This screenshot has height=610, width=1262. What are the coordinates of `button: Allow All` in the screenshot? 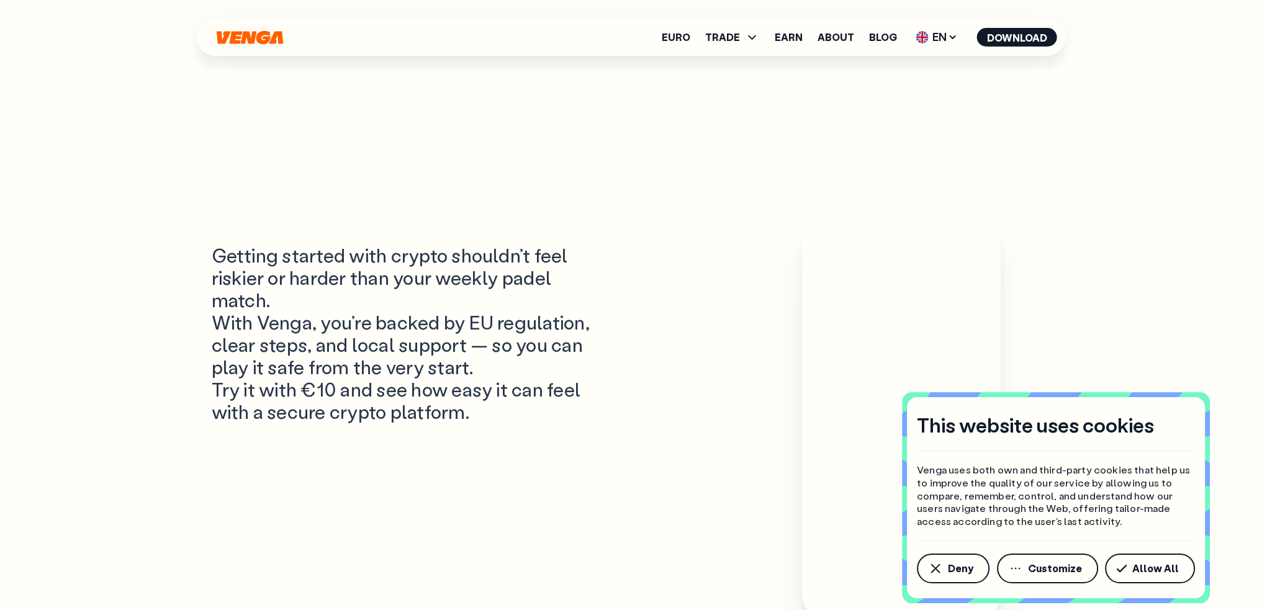 It's located at (1150, 569).